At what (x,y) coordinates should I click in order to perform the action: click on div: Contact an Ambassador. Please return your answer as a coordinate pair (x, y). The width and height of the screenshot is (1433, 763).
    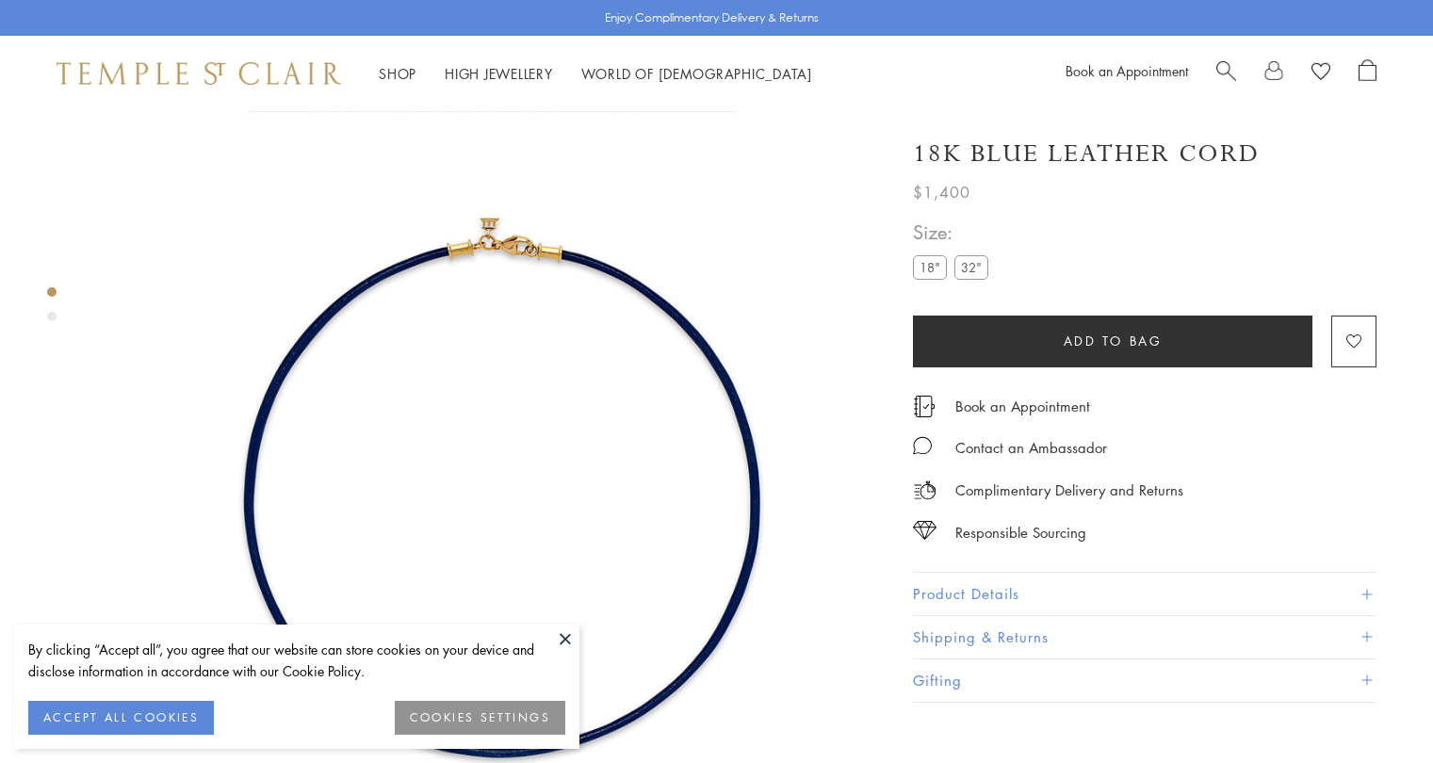
    Looking at the image, I should click on (1031, 447).